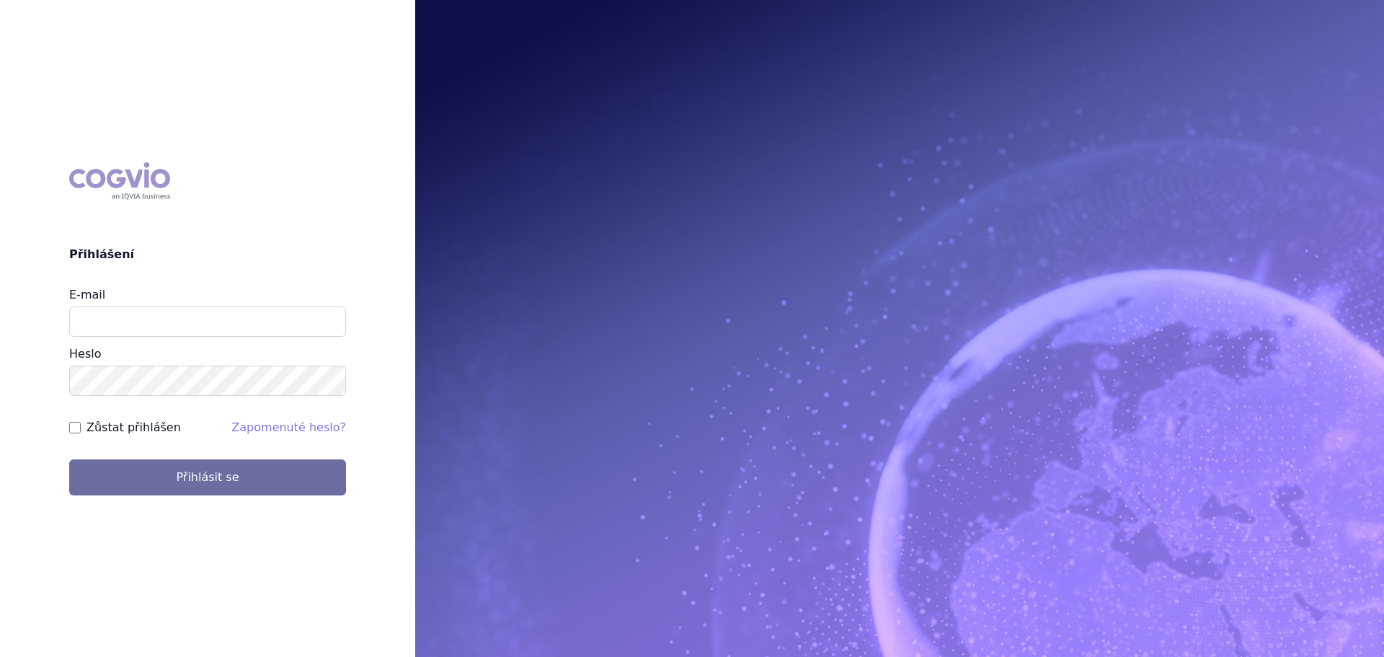 Image resolution: width=1384 pixels, height=657 pixels. I want to click on a: Zapomenuté heslo?, so click(288, 427).